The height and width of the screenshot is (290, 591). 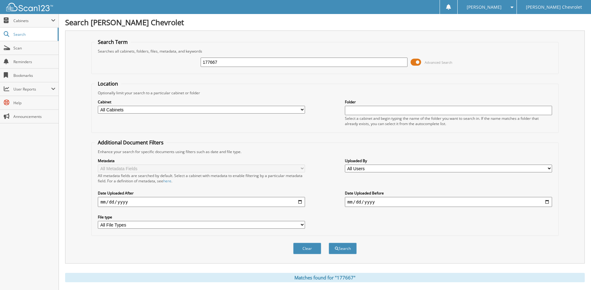 What do you see at coordinates (32, 89) in the screenshot?
I see `span: User Reports` at bounding box center [32, 89].